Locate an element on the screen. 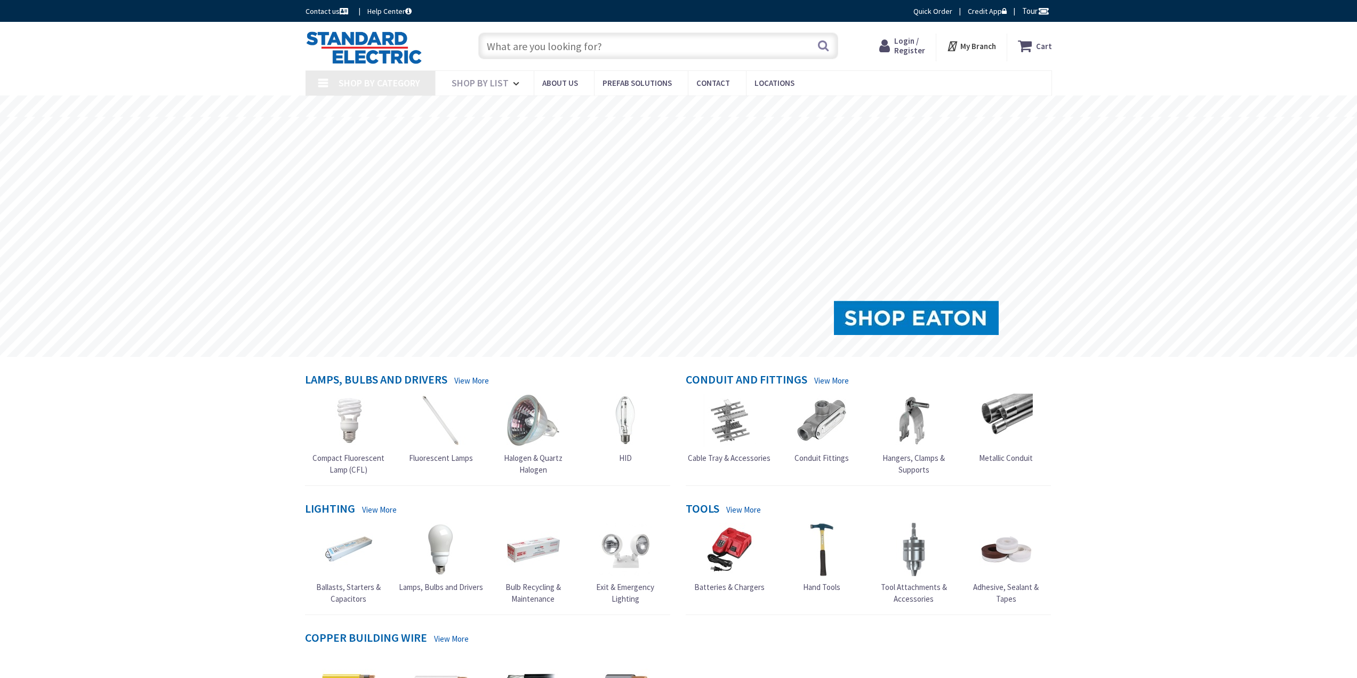 This screenshot has width=1357, height=678. span: Tool Attachments & Accessories is located at coordinates (914, 592).